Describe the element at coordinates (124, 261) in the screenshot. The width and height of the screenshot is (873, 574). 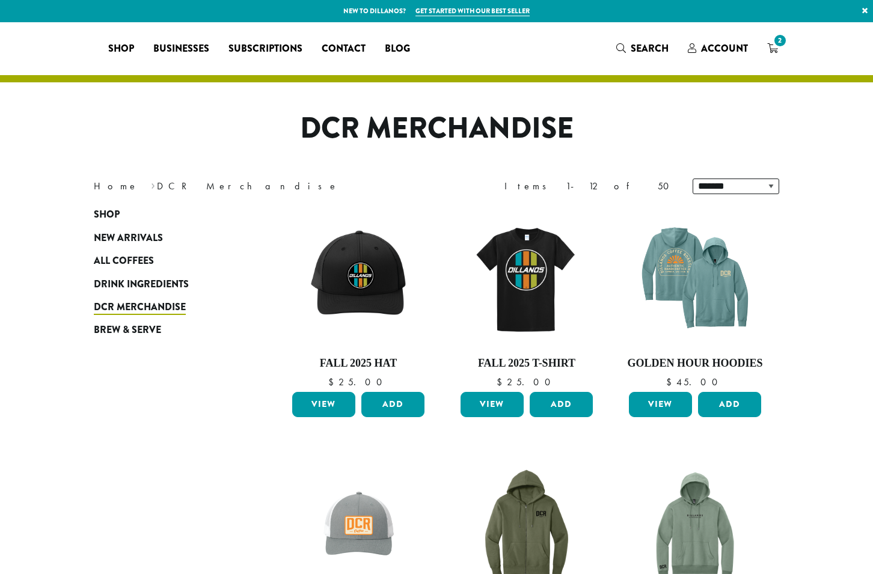
I see `span: All Coffees` at that location.